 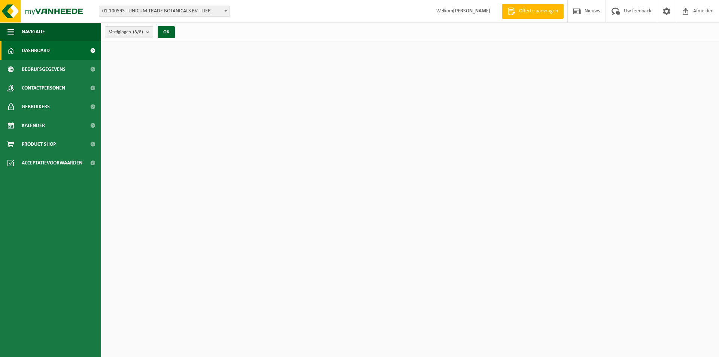 I want to click on span: Acceptatievoorwaarden, so click(x=52, y=163).